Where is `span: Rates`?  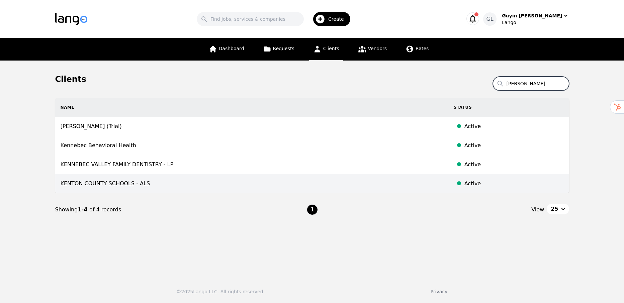
span: Rates is located at coordinates (422, 49).